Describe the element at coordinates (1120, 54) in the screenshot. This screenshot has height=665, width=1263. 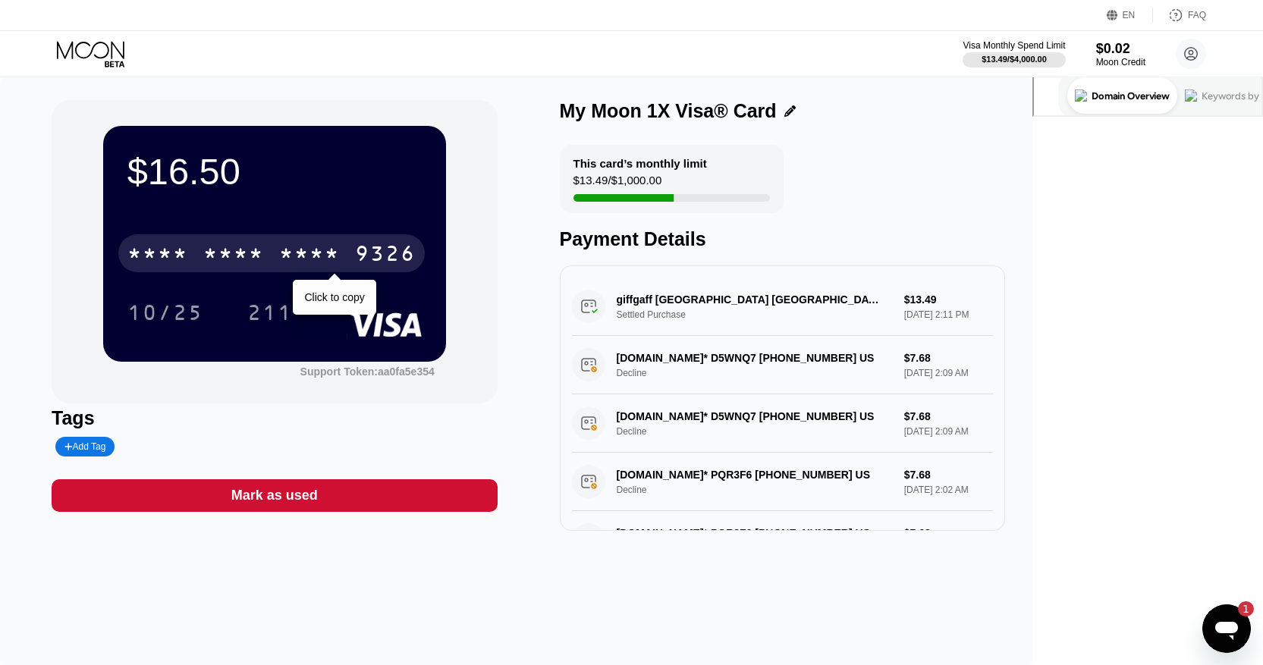
I see `div: $0.02Moon Credit` at that location.